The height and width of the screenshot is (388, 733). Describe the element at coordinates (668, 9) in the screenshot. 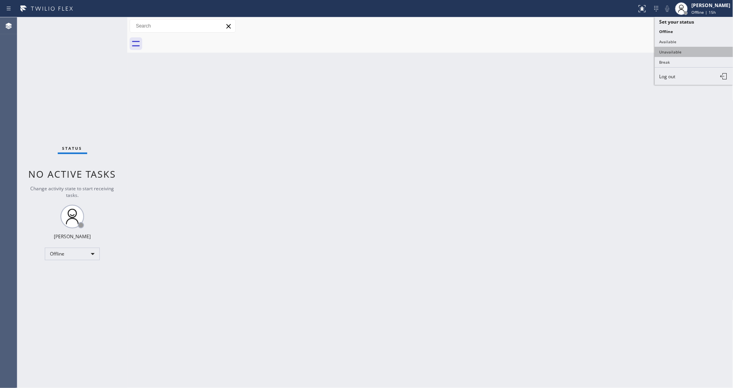

I see `button: Mute` at that location.